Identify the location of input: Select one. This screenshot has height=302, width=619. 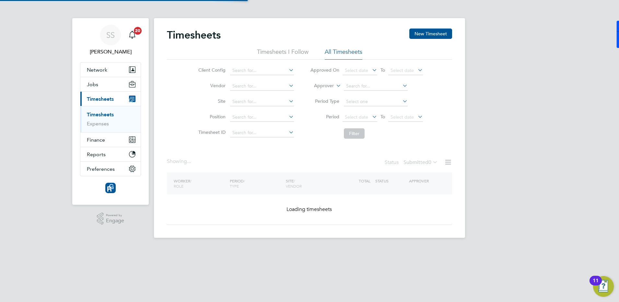
(376, 102).